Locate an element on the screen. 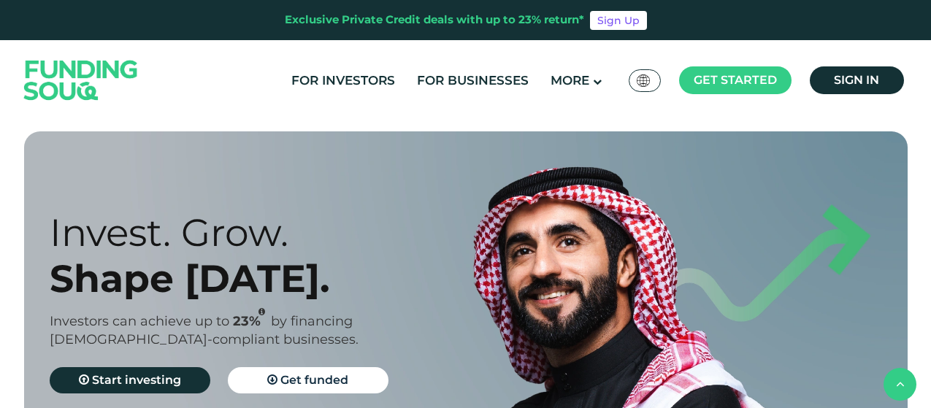 Image resolution: width=931 pixels, height=408 pixels. span: 23% is located at coordinates (252, 321).